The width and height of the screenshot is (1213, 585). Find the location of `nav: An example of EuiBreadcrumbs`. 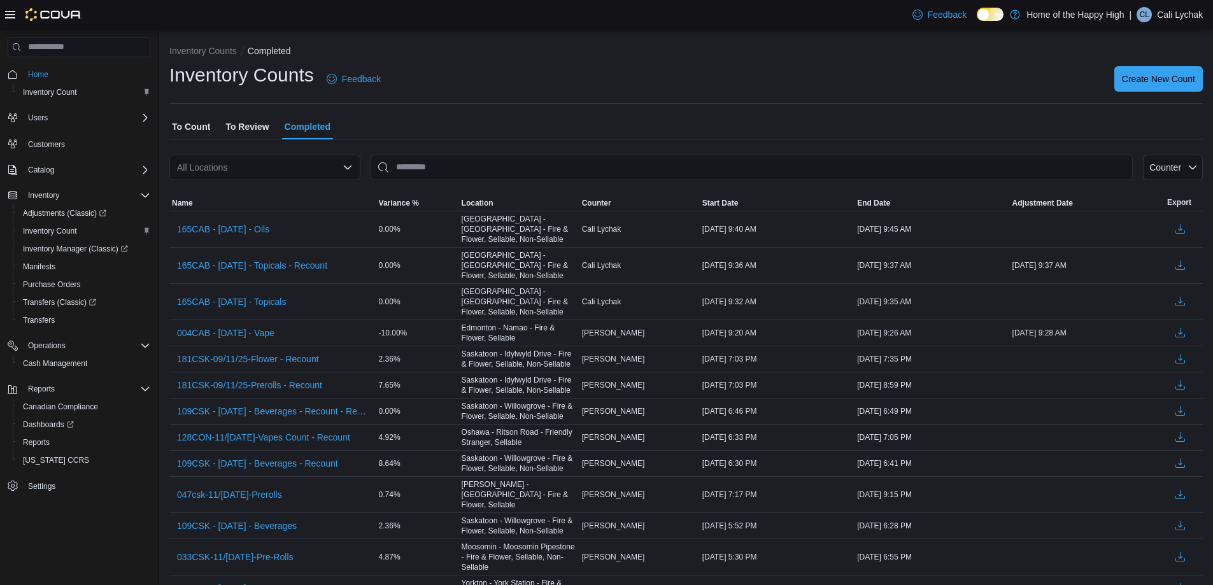

nav: An example of EuiBreadcrumbs is located at coordinates (686, 52).